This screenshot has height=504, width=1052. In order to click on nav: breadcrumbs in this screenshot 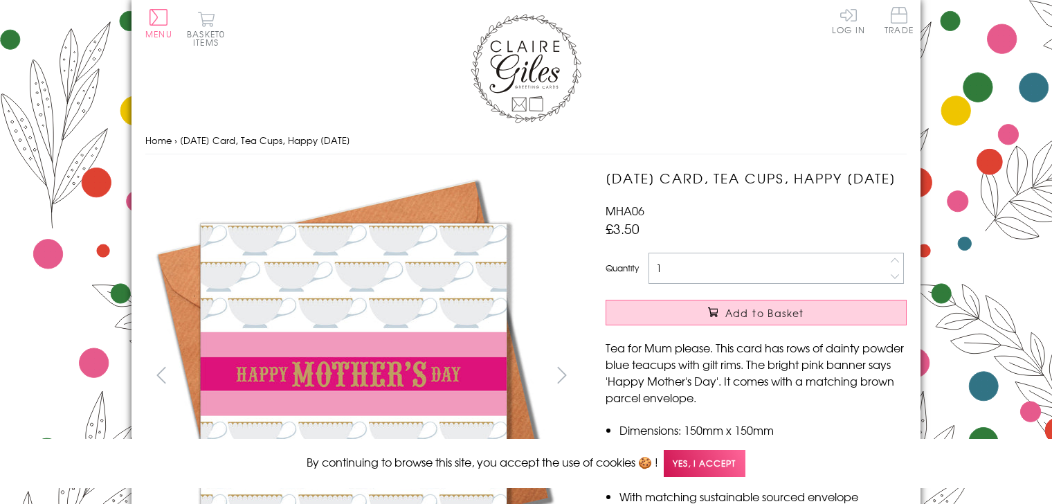, I will do `click(526, 141)`.